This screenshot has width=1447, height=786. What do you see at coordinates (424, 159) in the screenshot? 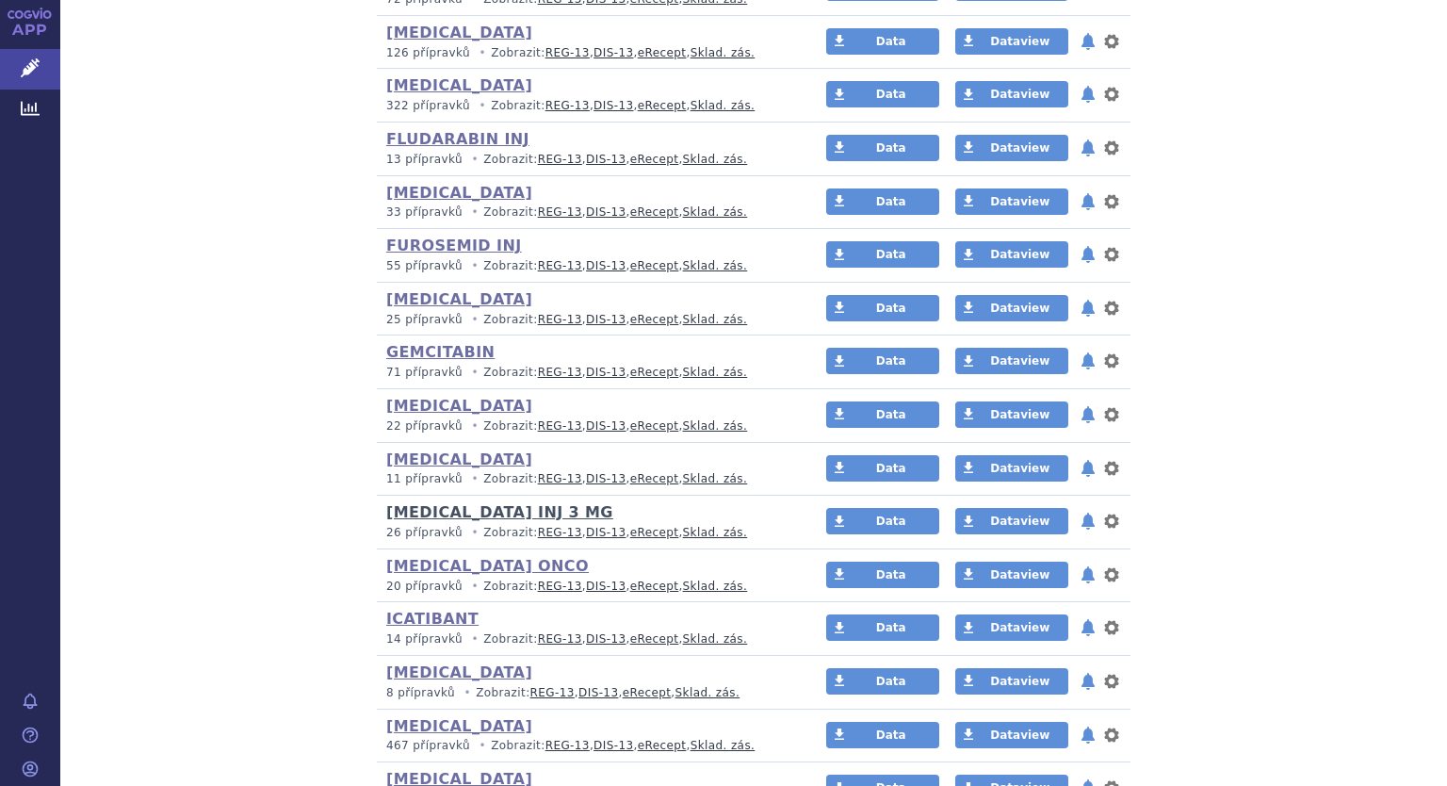
I see `span: 13 přípravků` at bounding box center [424, 159].